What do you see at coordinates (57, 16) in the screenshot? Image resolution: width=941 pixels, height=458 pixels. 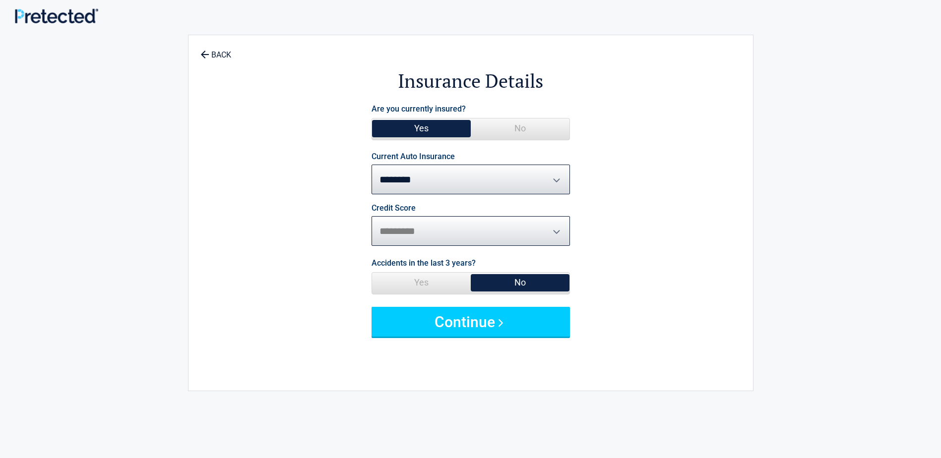 I see `img: Main Logo` at bounding box center [57, 16].